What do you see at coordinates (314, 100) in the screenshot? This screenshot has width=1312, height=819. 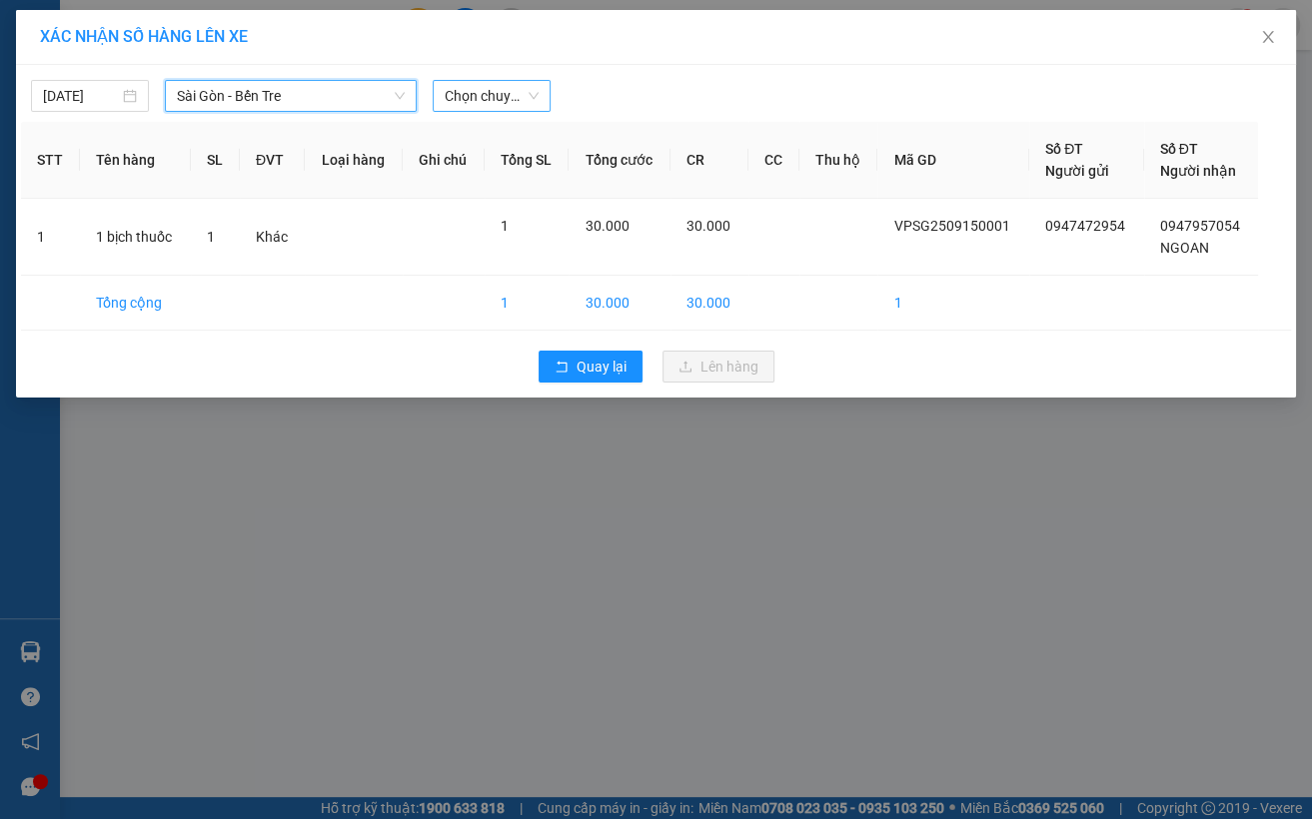 I see `div: 0931913959` at bounding box center [314, 100].